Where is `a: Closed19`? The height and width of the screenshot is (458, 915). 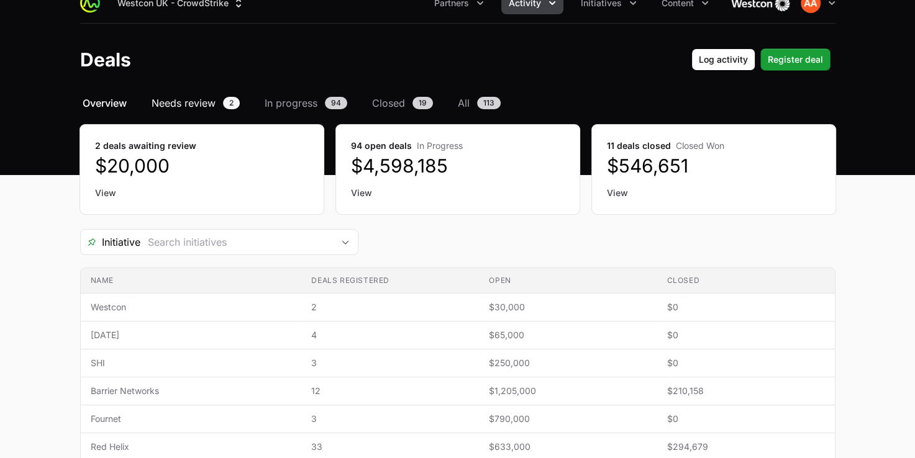 a: Closed19 is located at coordinates (402, 103).